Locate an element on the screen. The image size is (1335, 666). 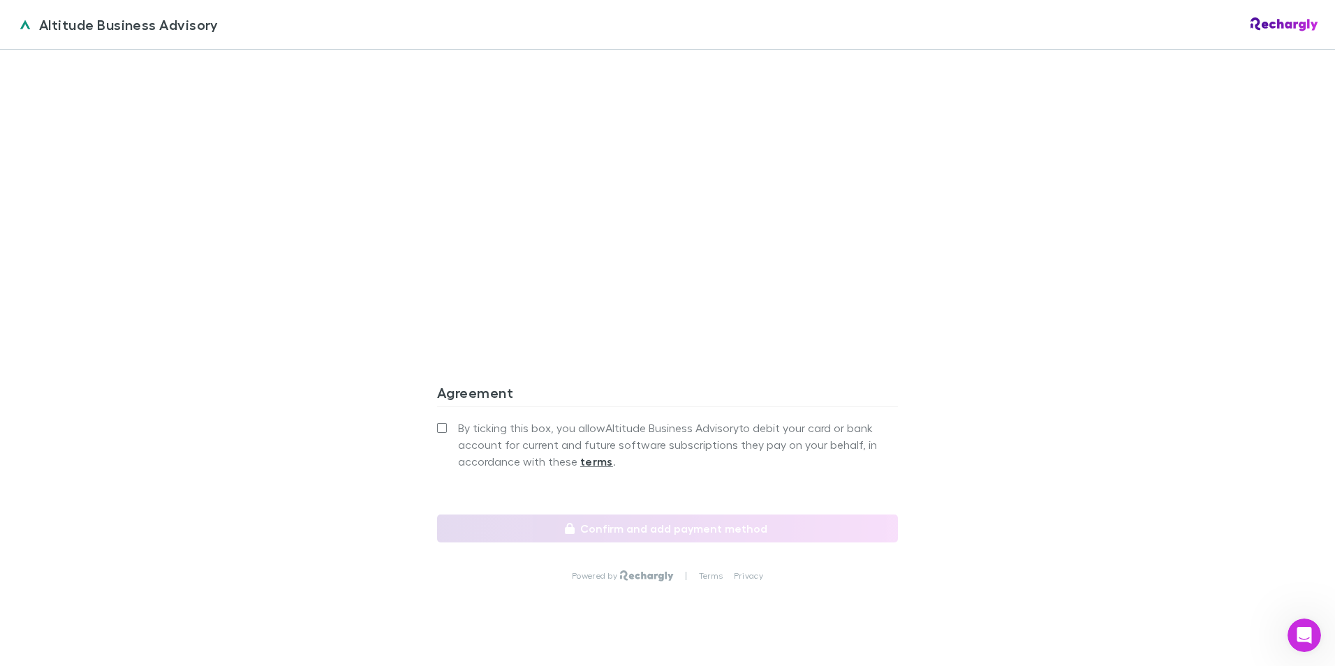
a: Terms is located at coordinates (711, 576).